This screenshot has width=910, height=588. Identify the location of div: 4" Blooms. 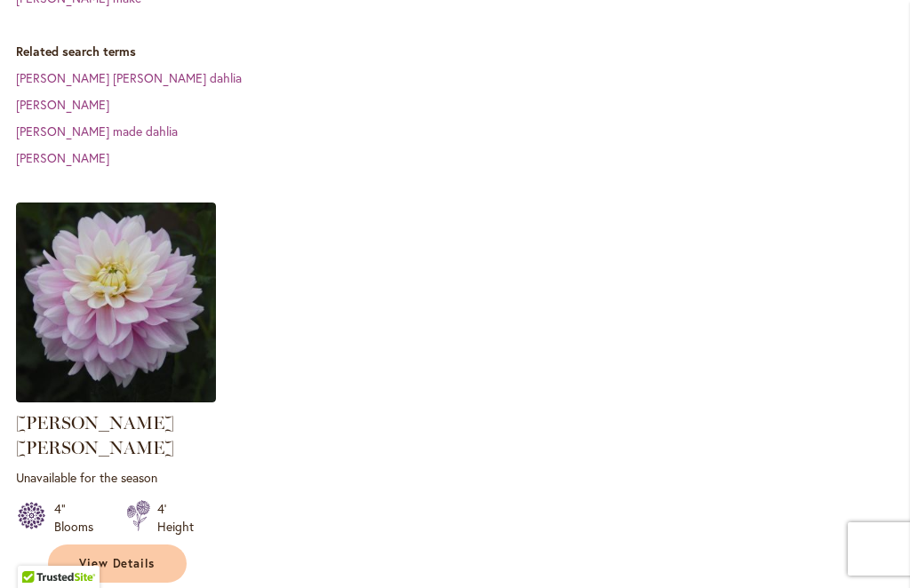
(79, 518).